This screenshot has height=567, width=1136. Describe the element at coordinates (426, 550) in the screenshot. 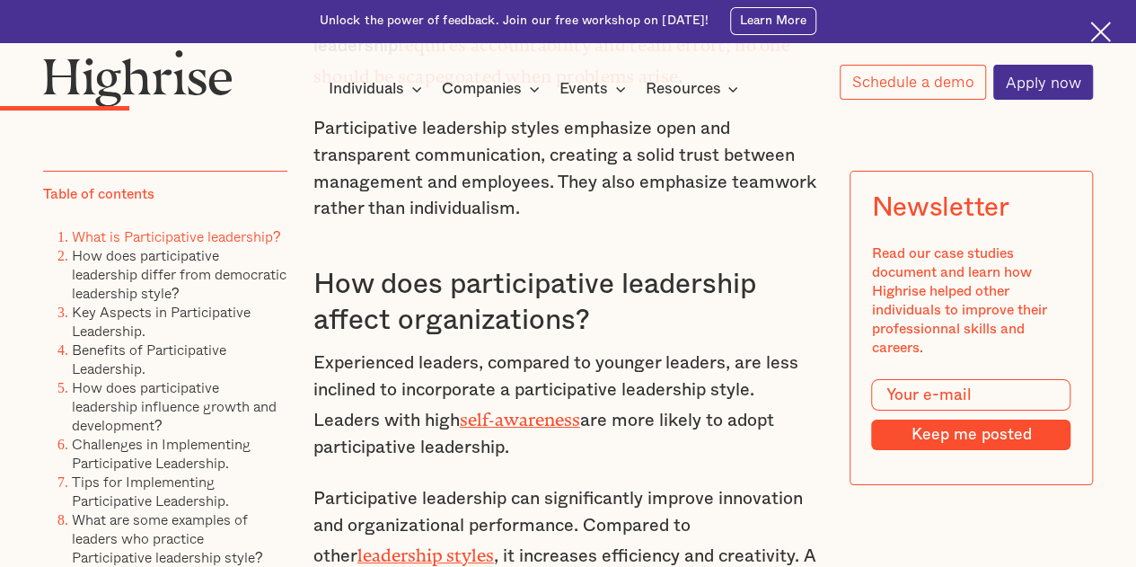

I see `a: leadership styles` at that location.